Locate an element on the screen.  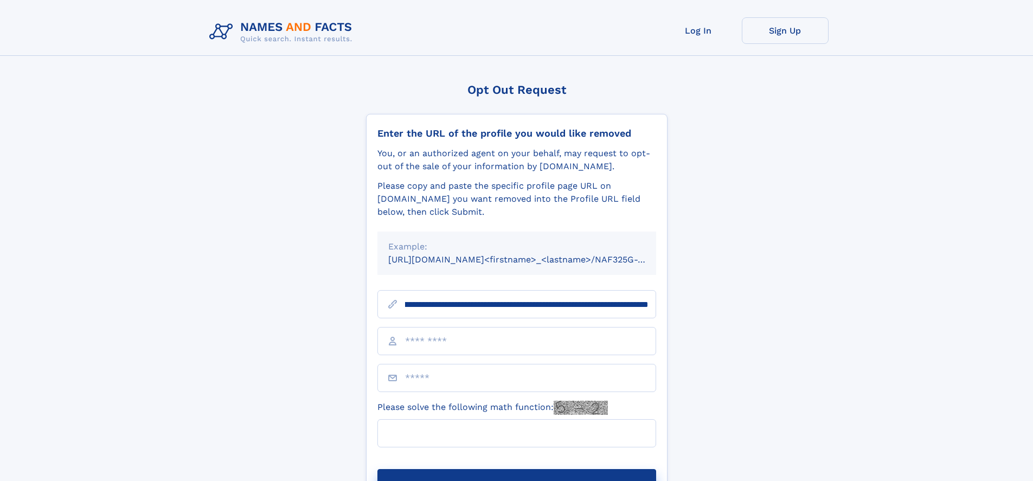
a: Log In is located at coordinates (698, 30).